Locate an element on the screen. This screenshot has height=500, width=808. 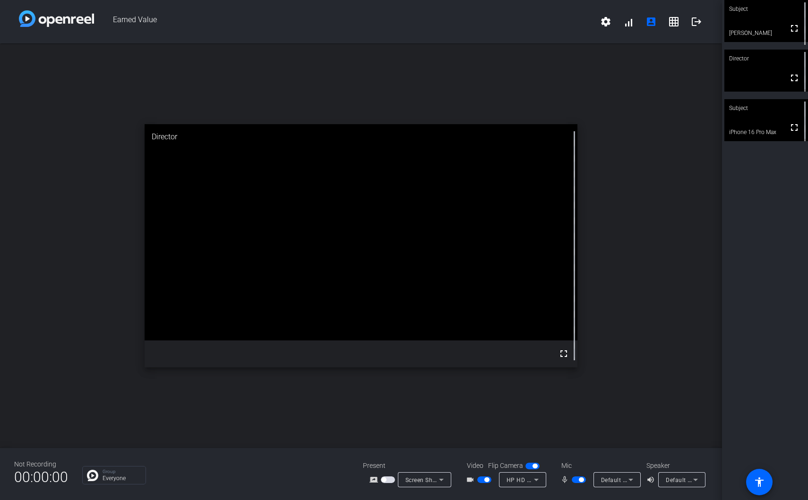
mat-icon: accessibility is located at coordinates (759, 482).